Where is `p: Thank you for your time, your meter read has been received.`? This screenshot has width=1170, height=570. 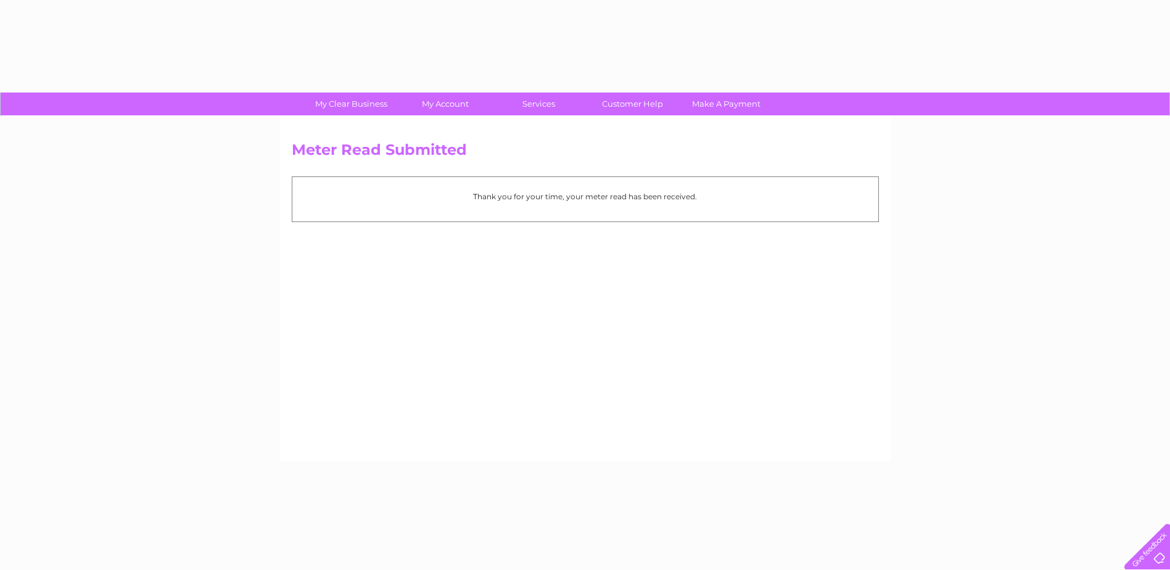 p: Thank you for your time, your meter read has been received. is located at coordinates (585, 196).